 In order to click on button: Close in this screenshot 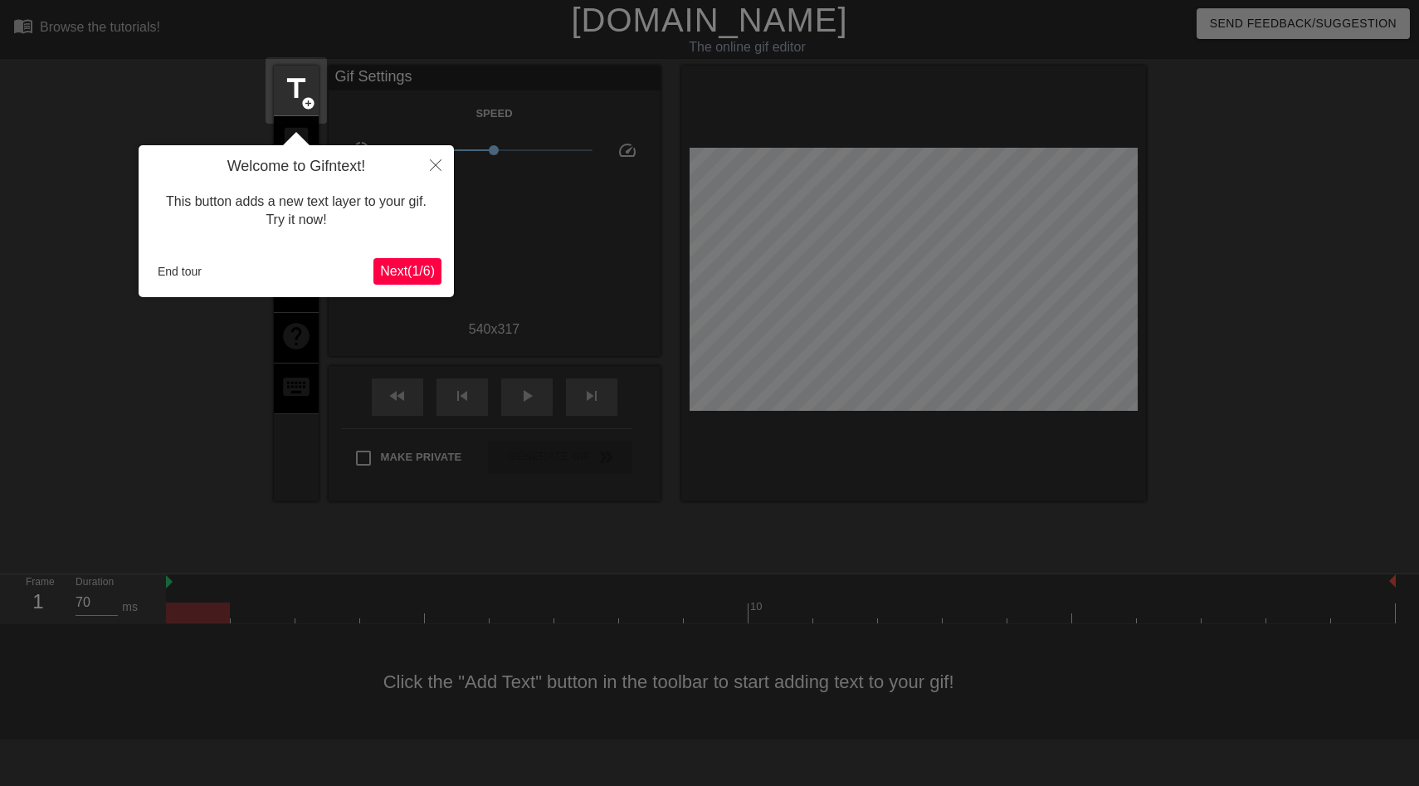, I will do `click(436, 164)`.